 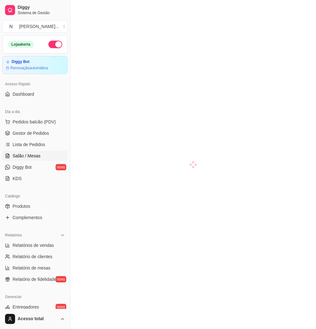 What do you see at coordinates (33, 245) in the screenshot?
I see `span: Relatórios de vendas` at bounding box center [33, 245].